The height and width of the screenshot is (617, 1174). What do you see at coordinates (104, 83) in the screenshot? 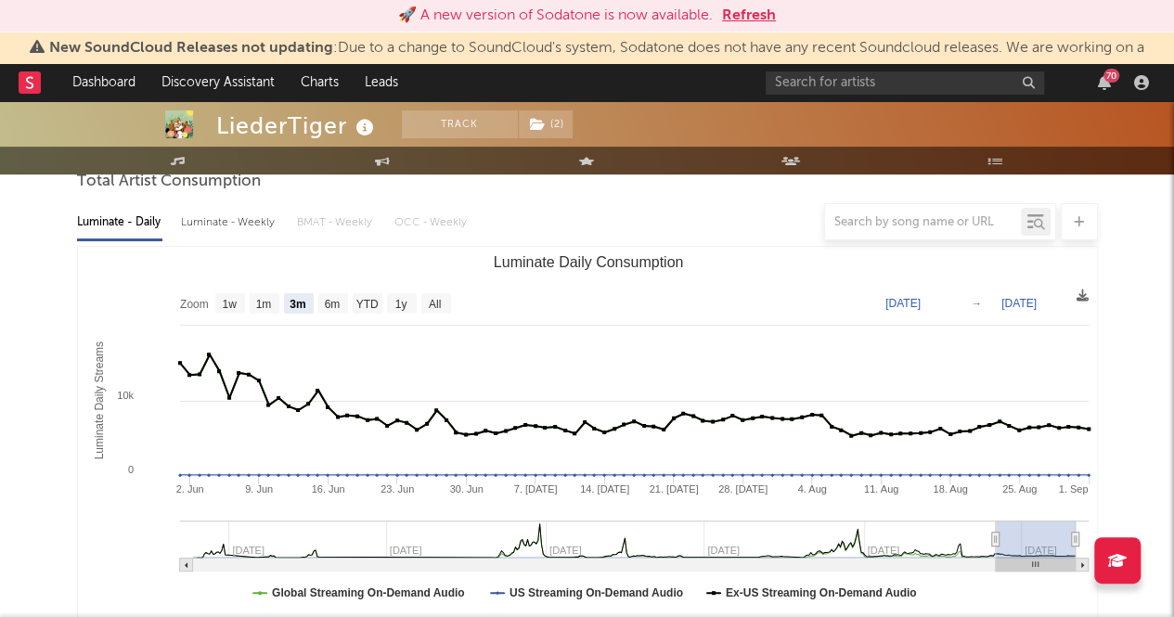
I see `a: Dashboard` at bounding box center [104, 83].